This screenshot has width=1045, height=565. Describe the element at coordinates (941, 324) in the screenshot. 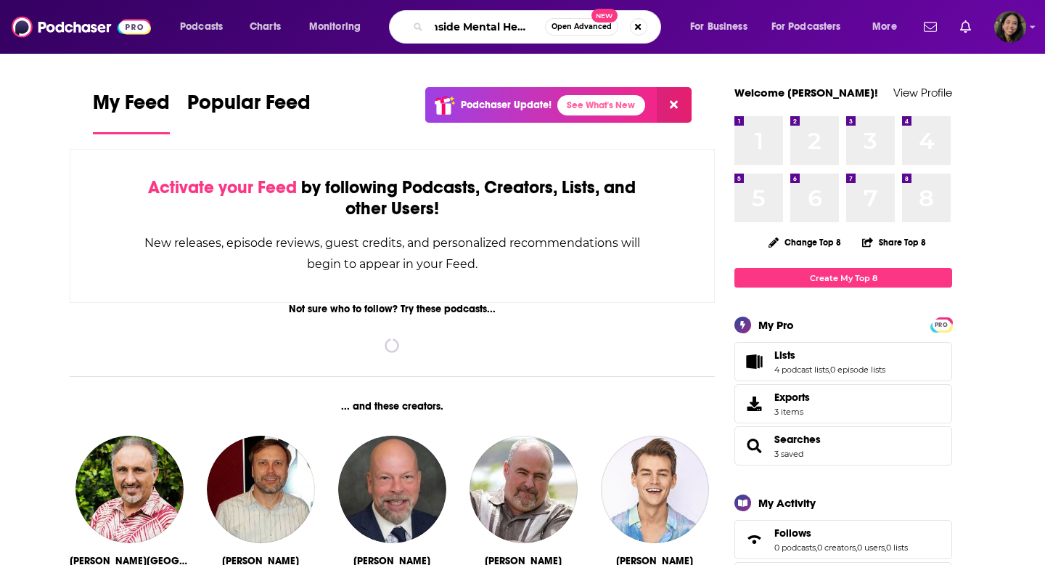

I see `a: PRO` at that location.